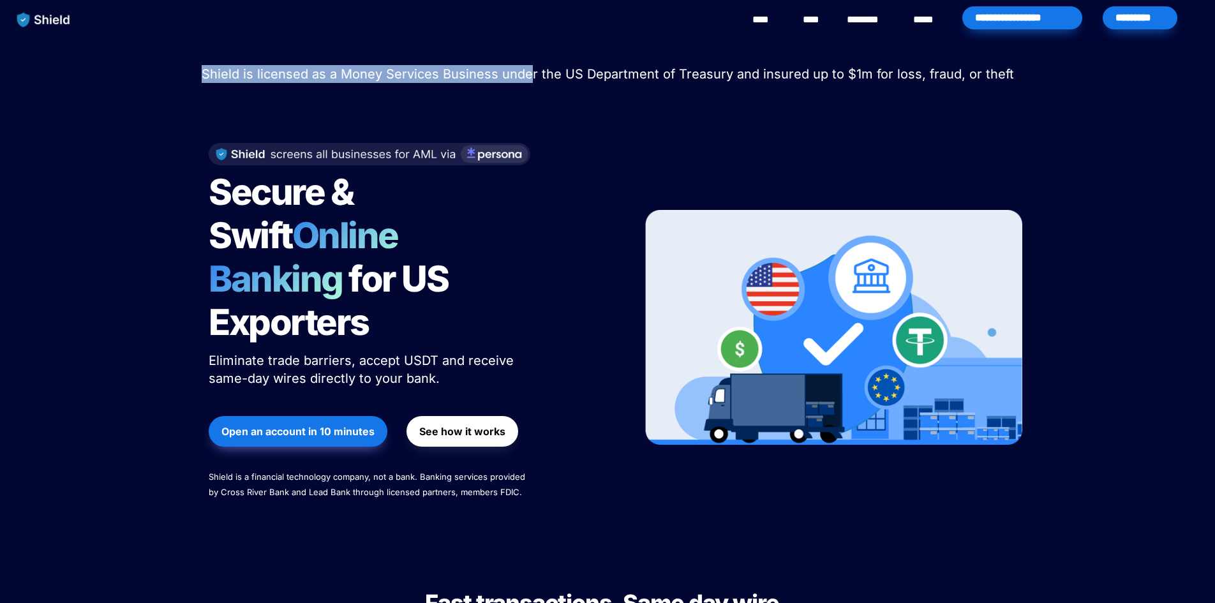  Describe the element at coordinates (331, 301) in the screenshot. I see `span: for US Exporters` at that location.